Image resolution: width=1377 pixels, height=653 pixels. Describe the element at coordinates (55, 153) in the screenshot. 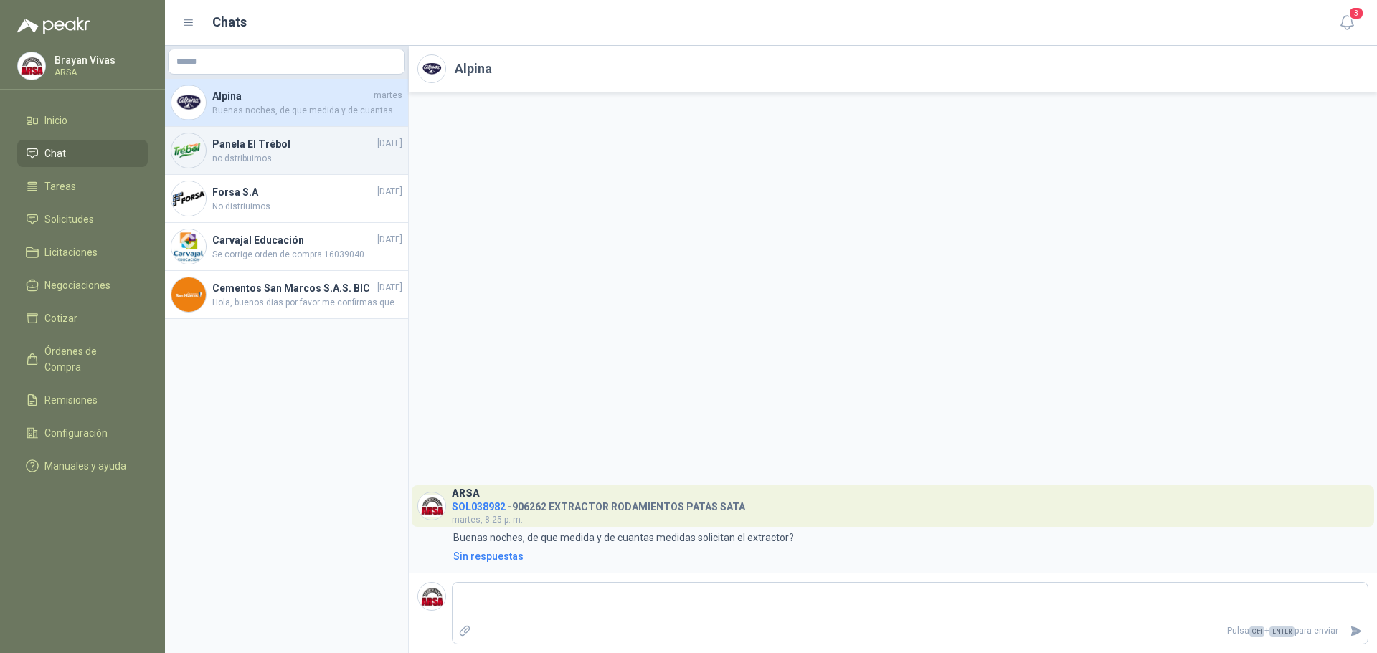

I see `span: Chat` at that location.